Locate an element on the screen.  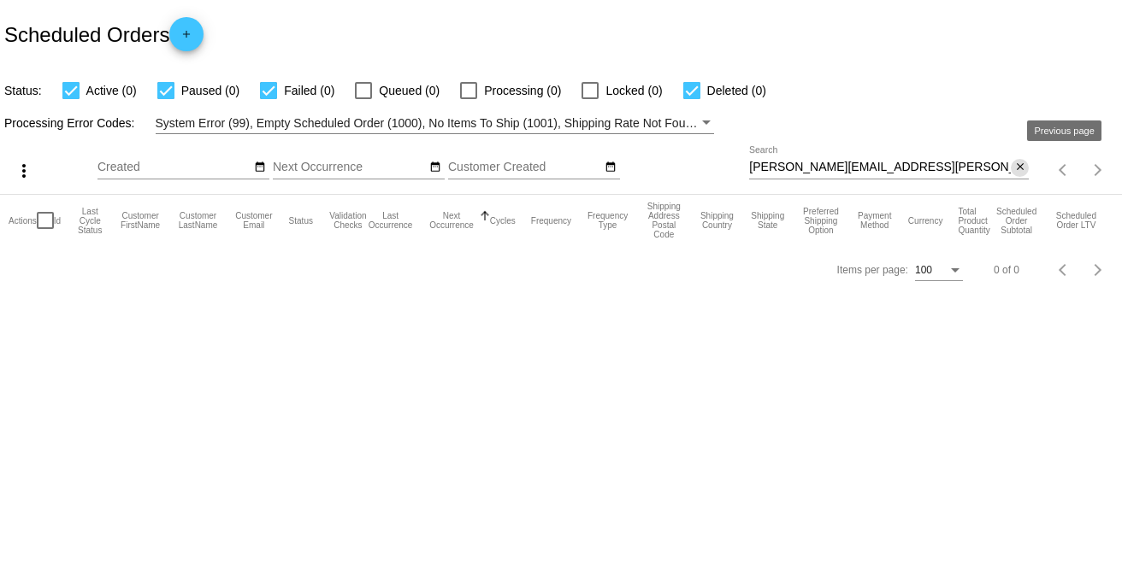
span: Status: is located at coordinates (23, 91).